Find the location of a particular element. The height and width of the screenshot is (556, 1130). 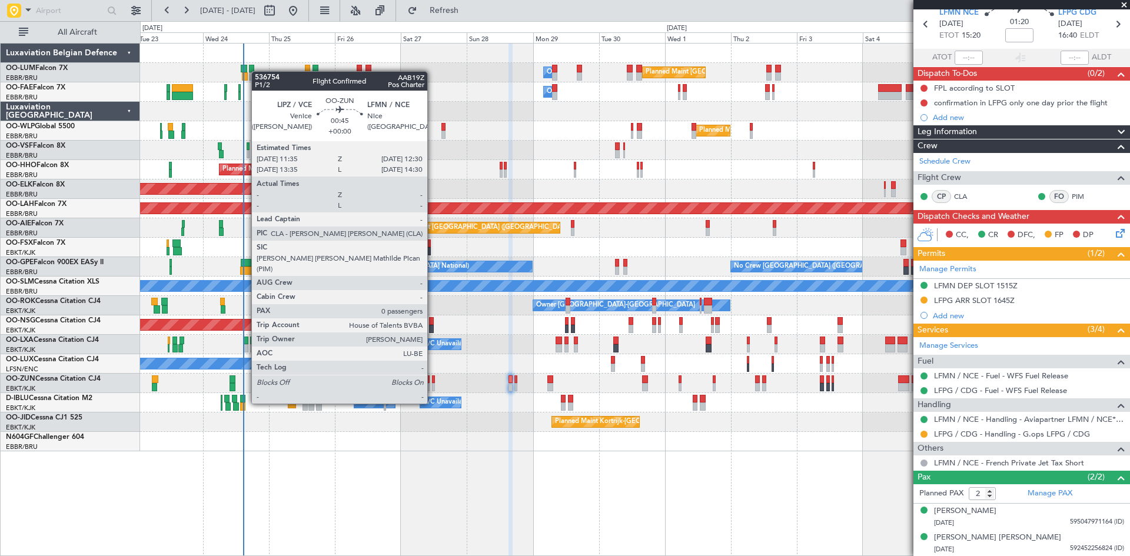

span: ELDT is located at coordinates (1090, 36).